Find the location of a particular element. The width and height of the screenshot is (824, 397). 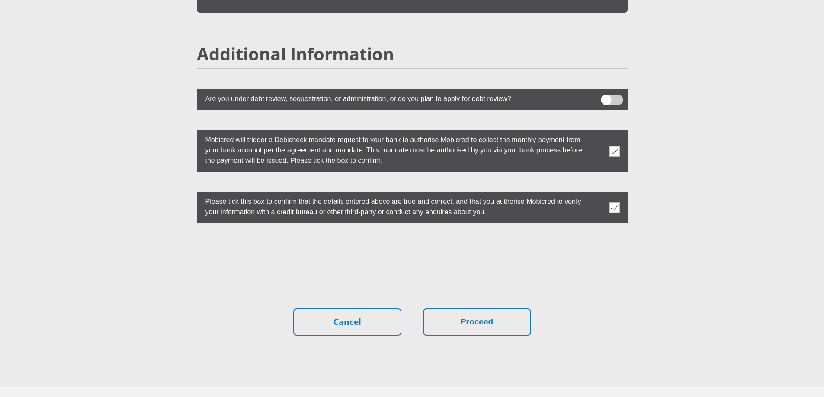

label: Are you under debt review, sequestration, or administration, or do you plan to apply for debt rev... is located at coordinates (391, 98).